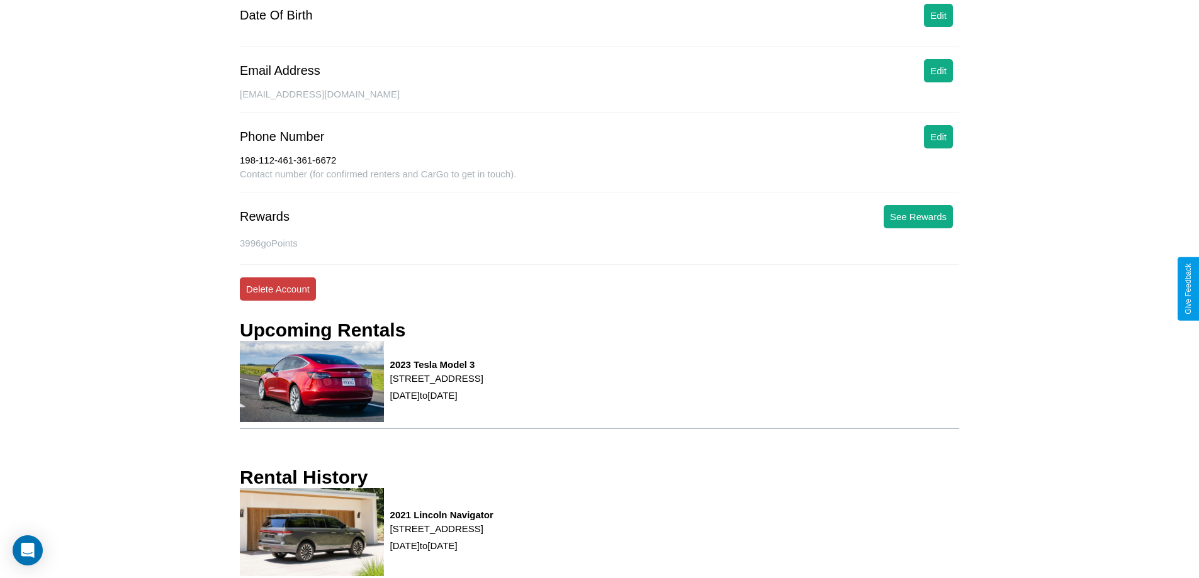 The height and width of the screenshot is (578, 1199). What do you see at coordinates (918, 217) in the screenshot?
I see `button: See Rewards` at bounding box center [918, 217].